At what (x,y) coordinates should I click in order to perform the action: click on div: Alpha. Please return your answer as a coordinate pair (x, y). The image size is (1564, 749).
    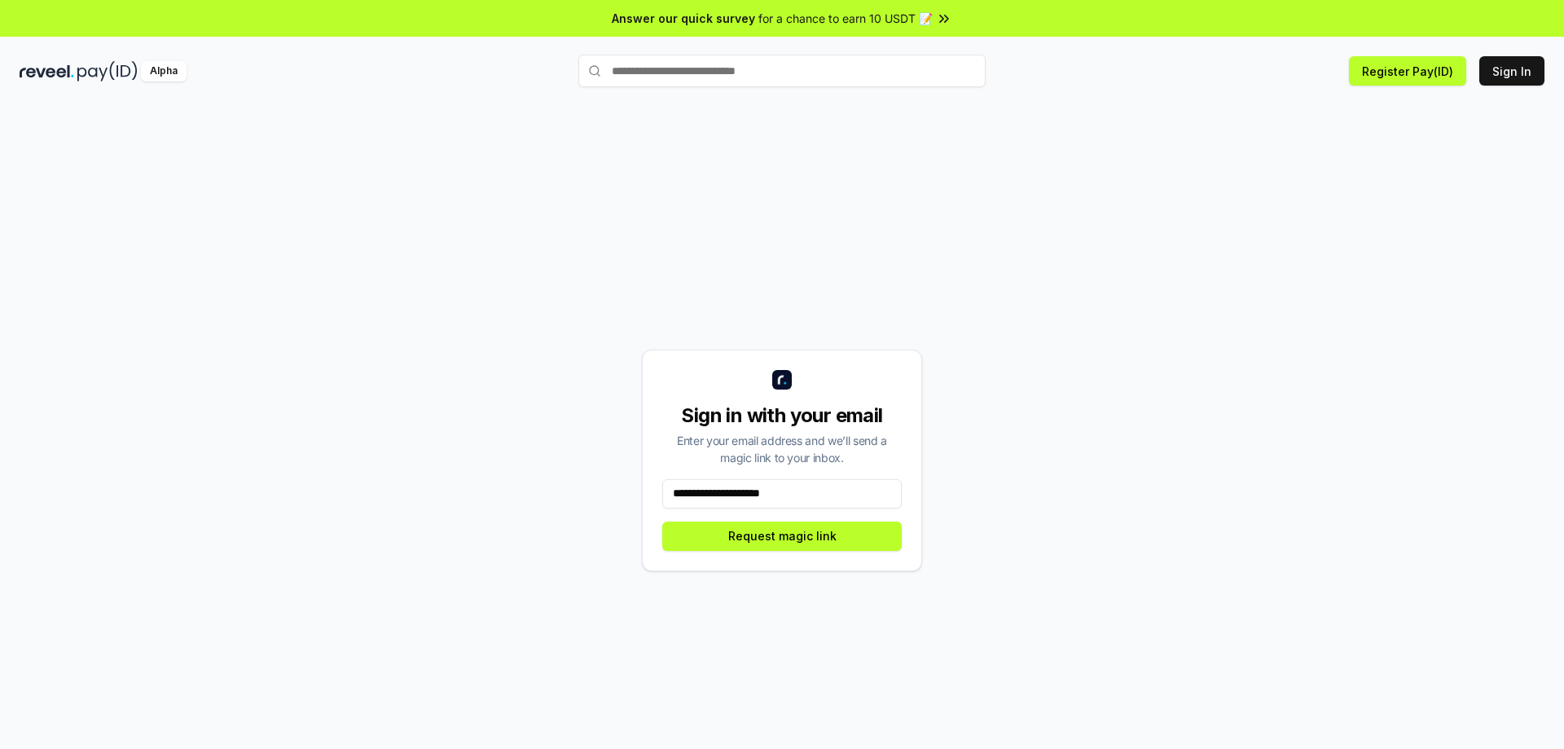
    Looking at the image, I should click on (164, 71).